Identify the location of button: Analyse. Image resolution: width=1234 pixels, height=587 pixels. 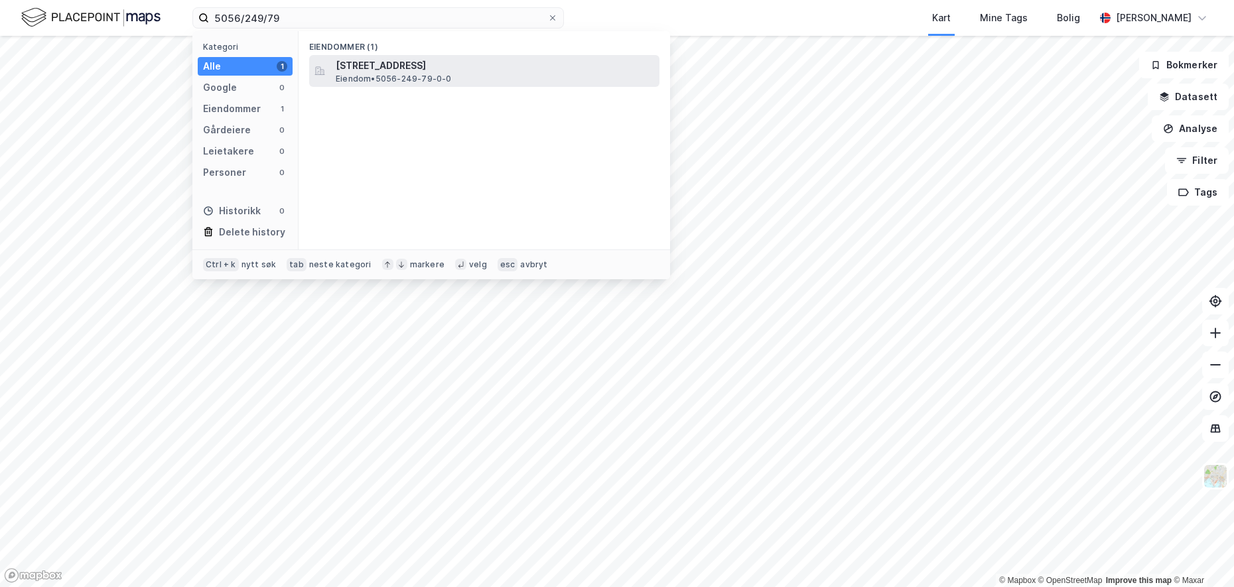
(1190, 129).